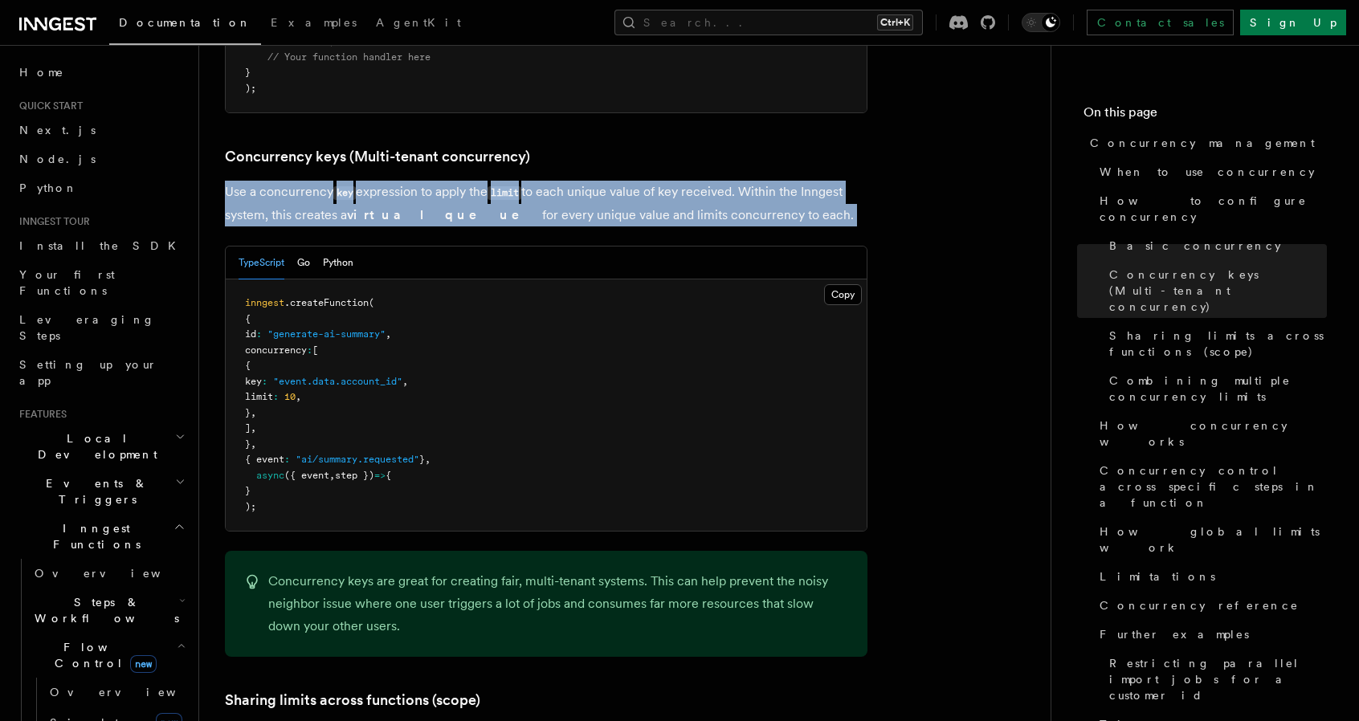 Image resolution: width=1359 pixels, height=721 pixels. Describe the element at coordinates (93, 537) in the screenshot. I see `span: Inngest Functions` at that location.